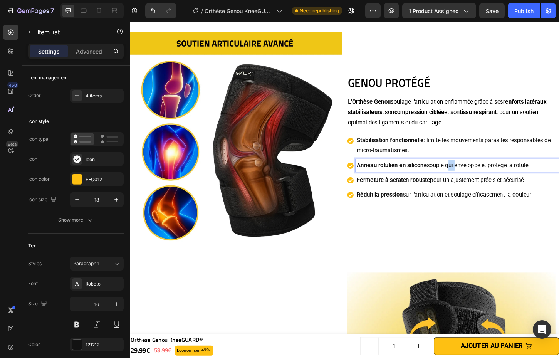 The image size is (559, 358). What do you see at coordinates (348, 66) in the screenshot?
I see `h2: GENOU PROTÉGÉ` at bounding box center [348, 66].